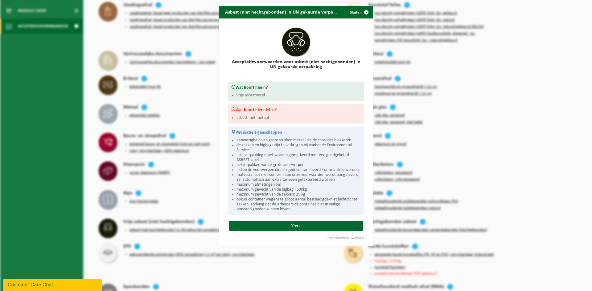  Describe the element at coordinates (296, 132) in the screenshot. I see `h3: Physische eigenschappen` at that location.